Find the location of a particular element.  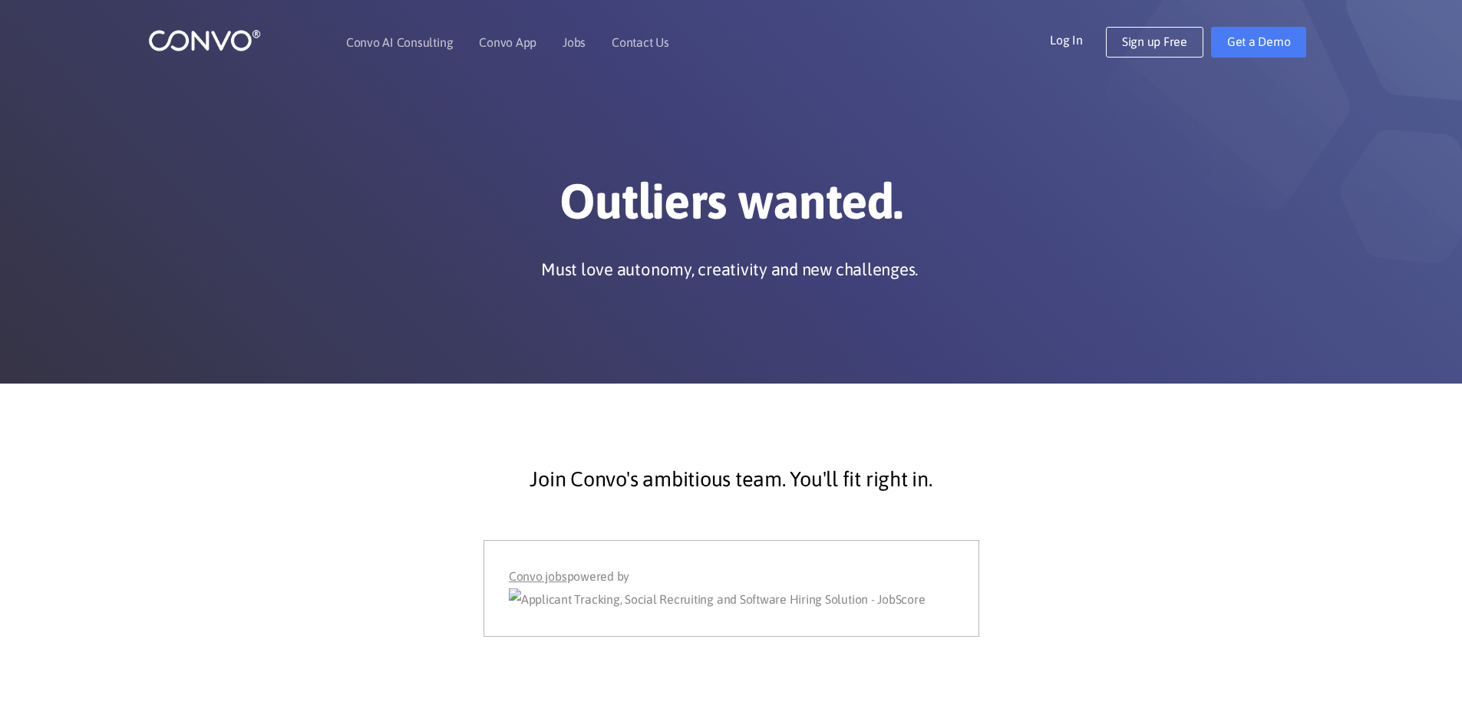

div: powered by is located at coordinates (731, 589).